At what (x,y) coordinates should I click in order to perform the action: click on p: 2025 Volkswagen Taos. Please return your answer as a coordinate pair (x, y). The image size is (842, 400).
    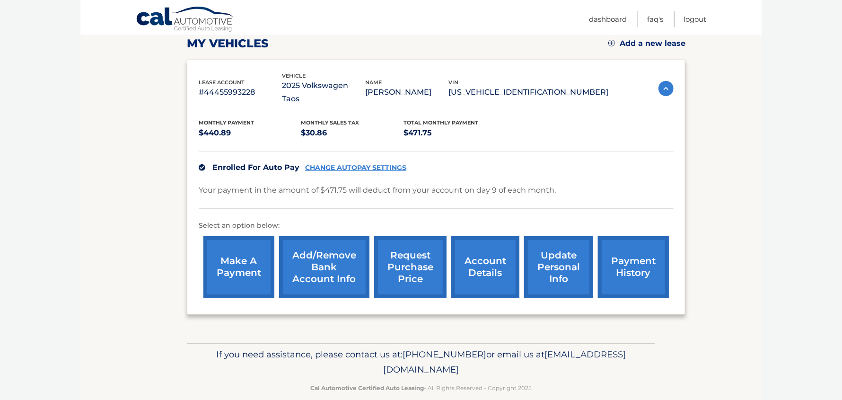
    Looking at the image, I should click on (323, 92).